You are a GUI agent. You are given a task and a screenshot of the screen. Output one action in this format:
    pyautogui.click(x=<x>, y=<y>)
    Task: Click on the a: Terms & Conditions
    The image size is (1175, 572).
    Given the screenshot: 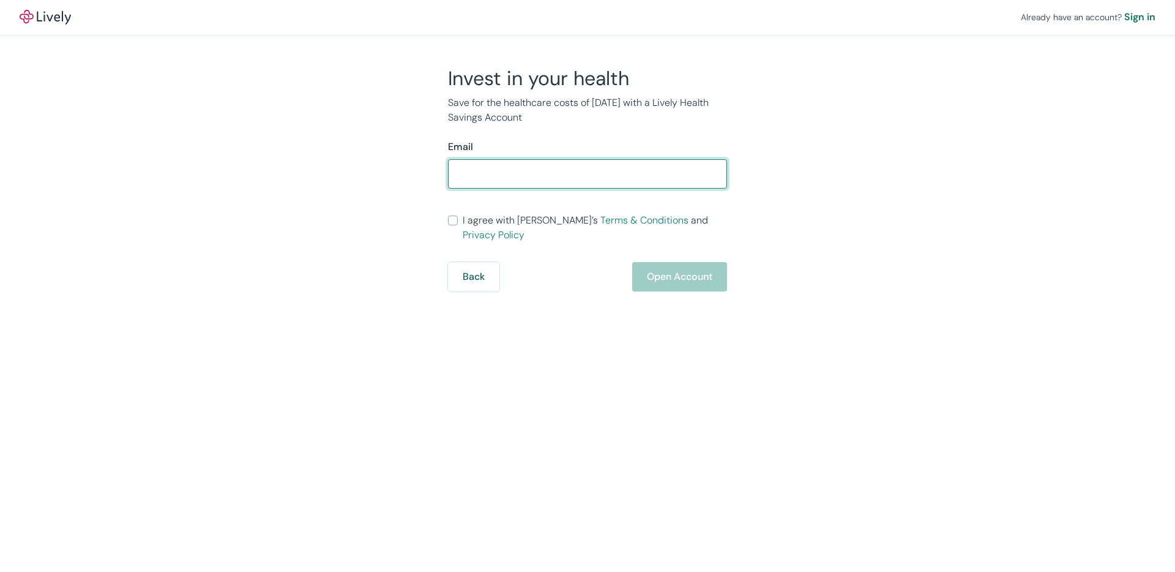 What is the action you would take?
    pyautogui.click(x=644, y=220)
    